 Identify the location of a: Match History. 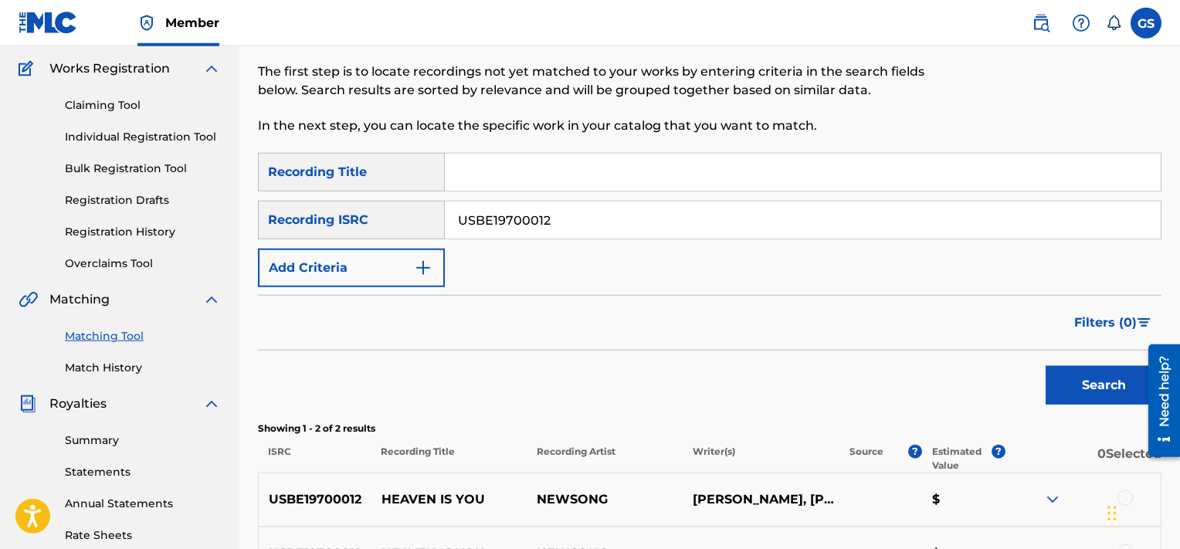
(143, 368).